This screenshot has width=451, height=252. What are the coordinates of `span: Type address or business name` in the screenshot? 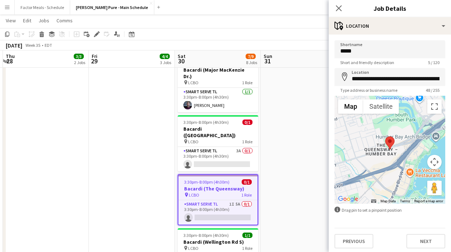 It's located at (368, 90).